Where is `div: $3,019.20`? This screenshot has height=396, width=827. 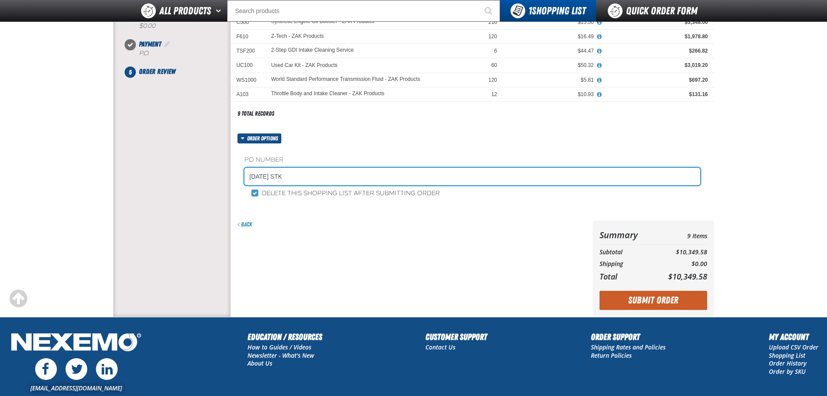
div: $3,019.20 is located at coordinates (657, 65).